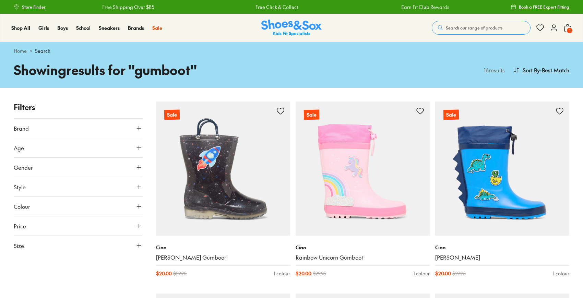  I want to click on button: Colour, so click(78, 206).